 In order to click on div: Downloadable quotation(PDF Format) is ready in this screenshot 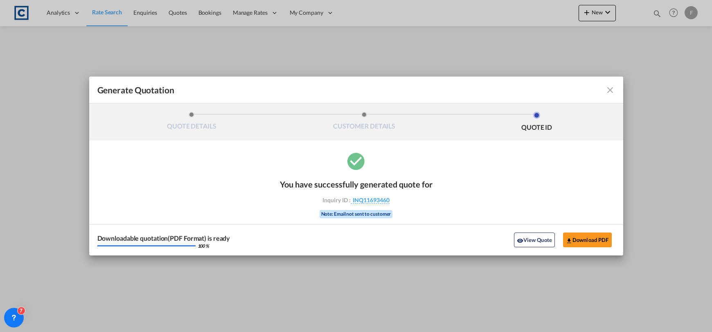, I will do `click(164, 238)`.